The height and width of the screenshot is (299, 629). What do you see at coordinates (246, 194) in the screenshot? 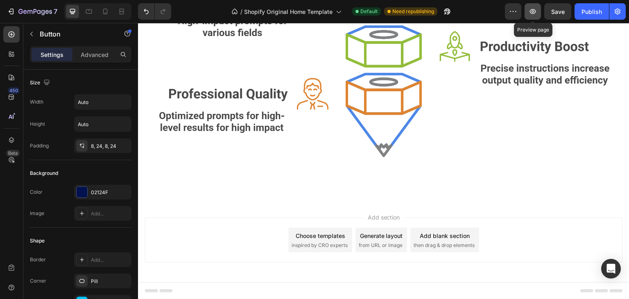
I see `span: Add section` at bounding box center [246, 194].